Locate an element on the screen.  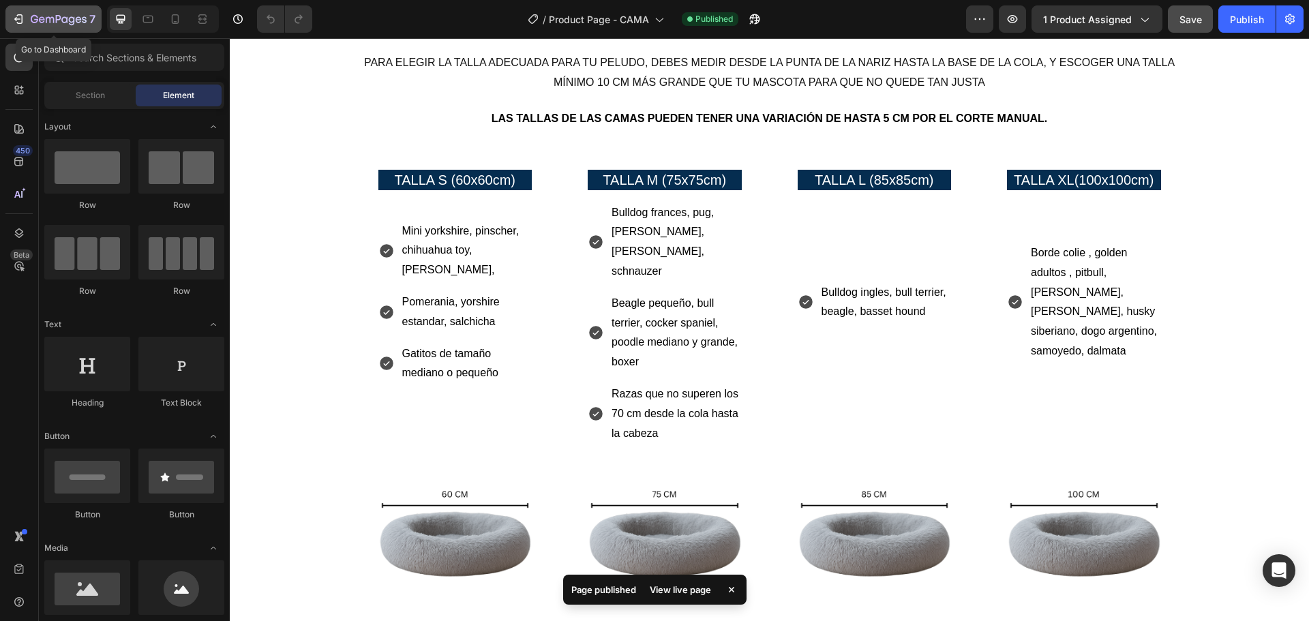
h2: Para elegir la talla adecuada para tu peludo, debes medir desde la punta de la nariz hasta la bas... is located at coordinates (540, 35).